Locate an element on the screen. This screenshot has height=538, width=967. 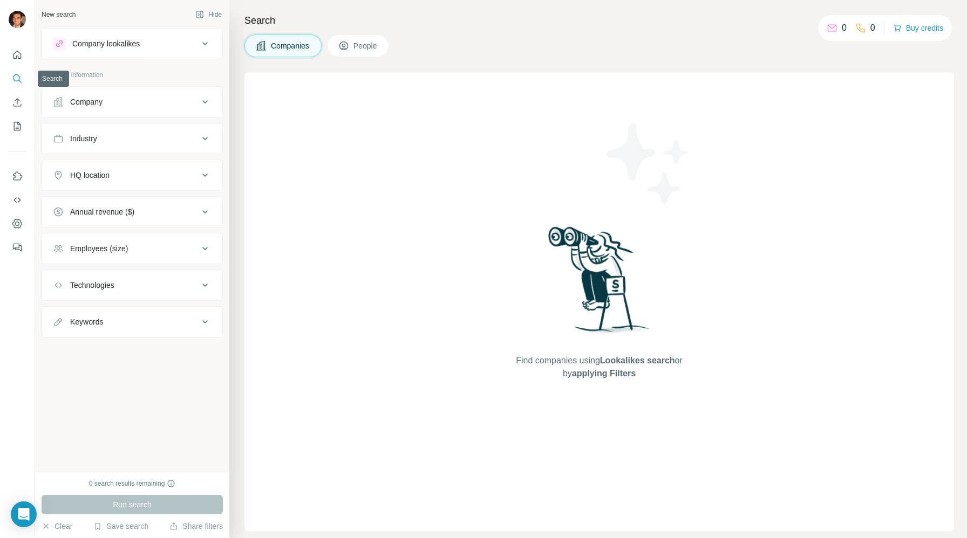
button: Use Surfe on LinkedIn is located at coordinates (17, 176).